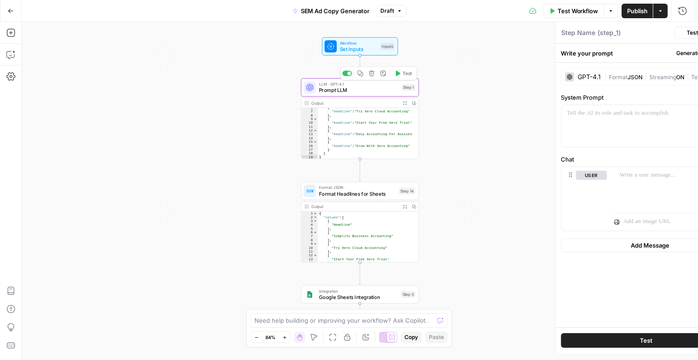  What do you see at coordinates (315, 217) in the screenshot?
I see `span: Toggle code folding, rows 2 through 21` at bounding box center [315, 217].